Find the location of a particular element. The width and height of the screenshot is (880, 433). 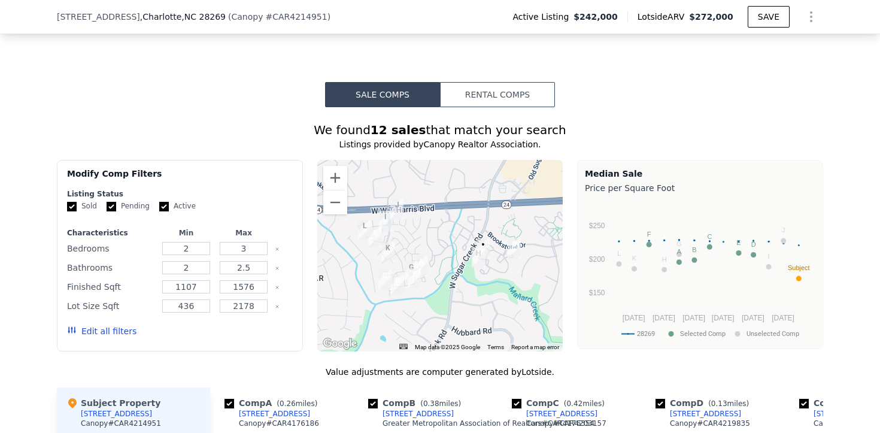

label: Active is located at coordinates (177, 206).